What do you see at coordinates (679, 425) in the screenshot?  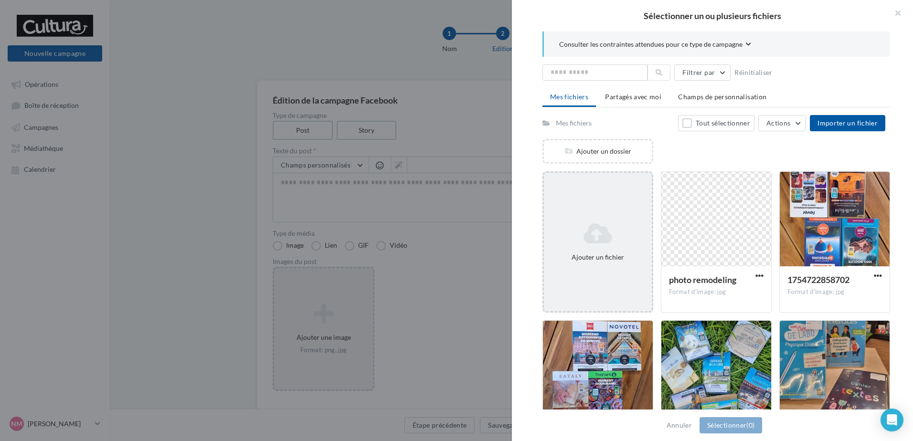 I see `button: Annuler` at bounding box center [679, 425].